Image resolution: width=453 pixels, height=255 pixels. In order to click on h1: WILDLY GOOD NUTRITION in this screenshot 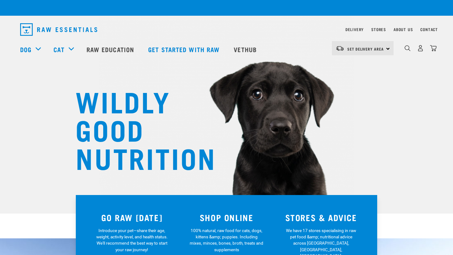, I will do `click(138, 129)`.